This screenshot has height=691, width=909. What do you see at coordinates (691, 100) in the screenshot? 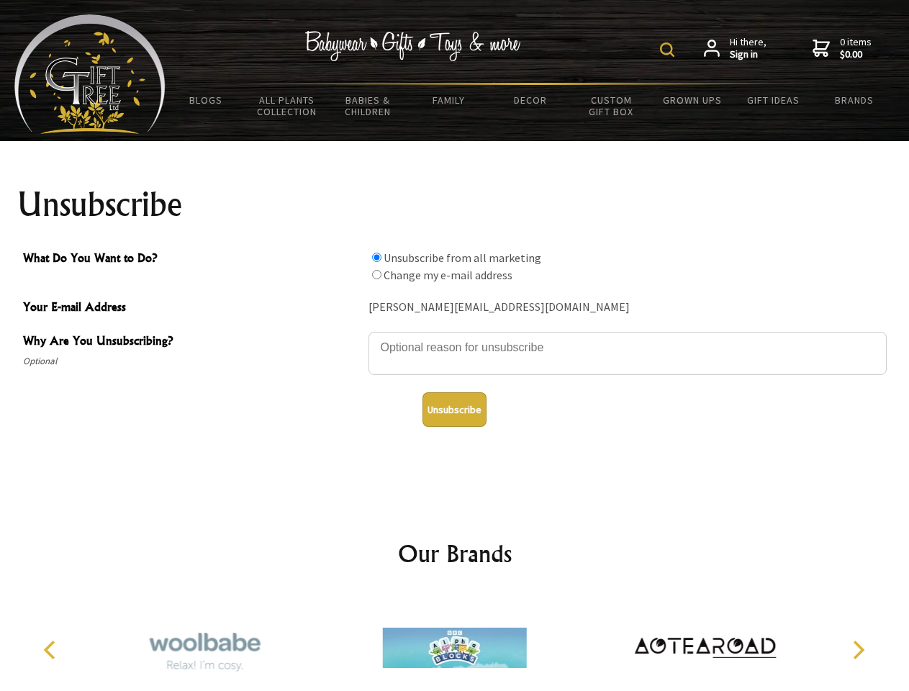
I see `a: Grown Ups` at bounding box center [691, 100].